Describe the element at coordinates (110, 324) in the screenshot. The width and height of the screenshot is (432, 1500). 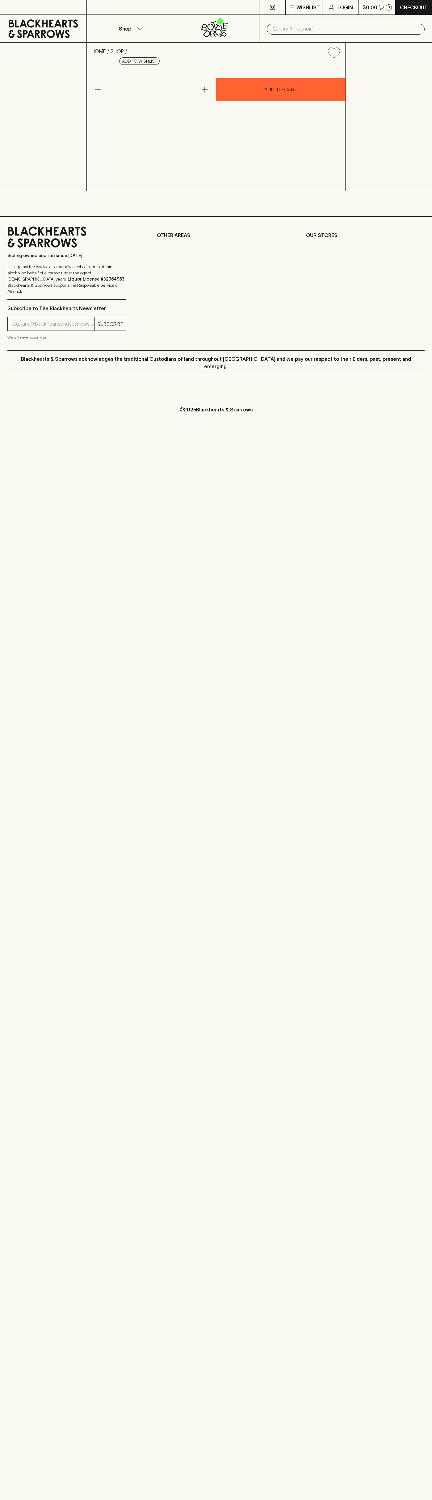
I see `p: SUBSCRIBE` at that location.